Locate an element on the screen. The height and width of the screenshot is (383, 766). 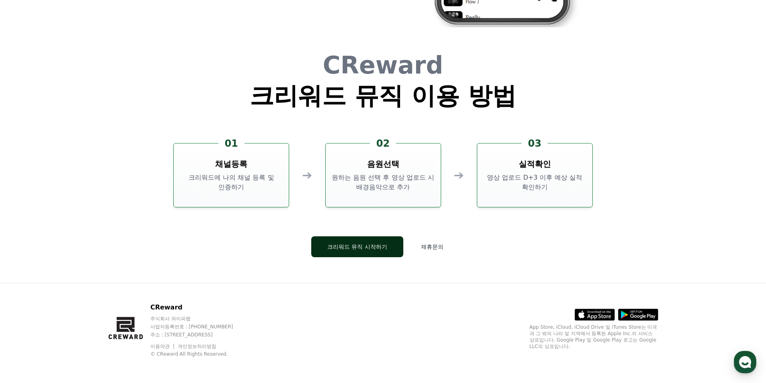
p: 영상 업로드 D+3 이후 예상 실적 확인하기 is located at coordinates (535, 183).